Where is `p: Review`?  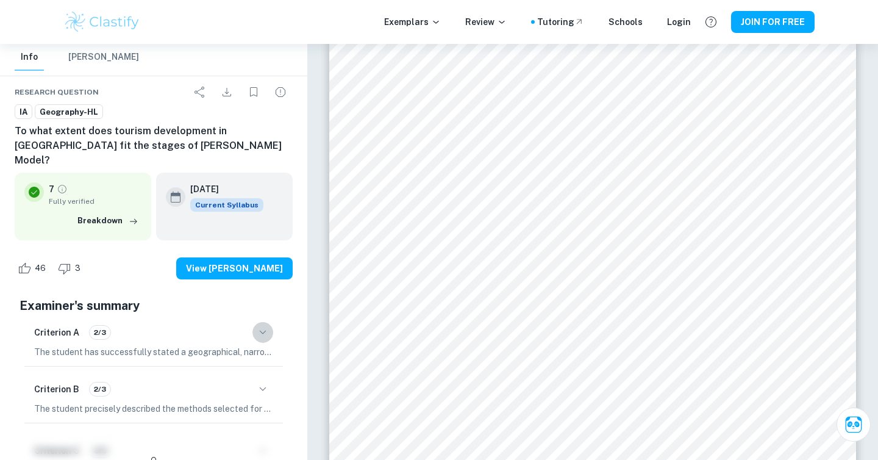
p: Review is located at coordinates (486, 22).